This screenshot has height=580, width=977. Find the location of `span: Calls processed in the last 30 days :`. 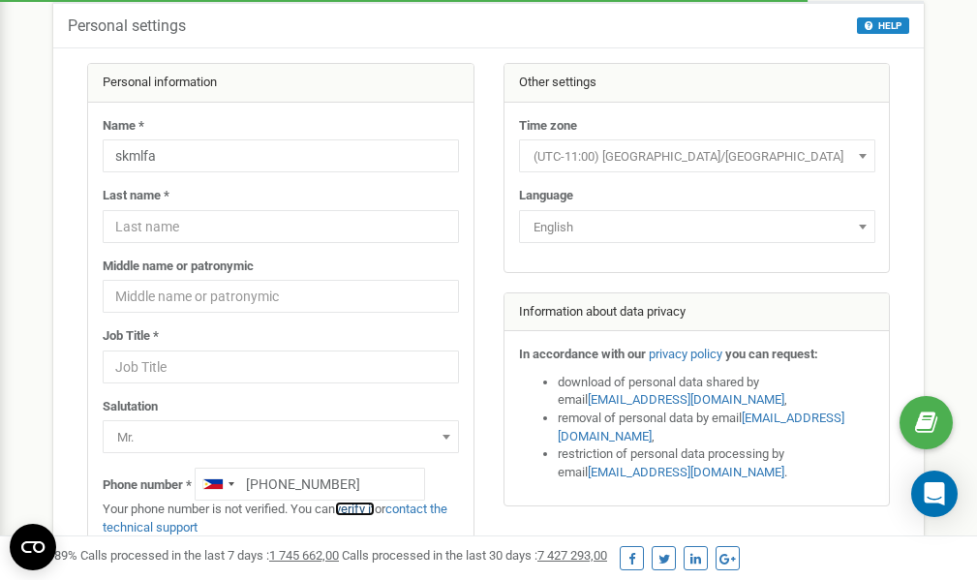

span: Calls processed in the last 30 days : is located at coordinates (475, 555).